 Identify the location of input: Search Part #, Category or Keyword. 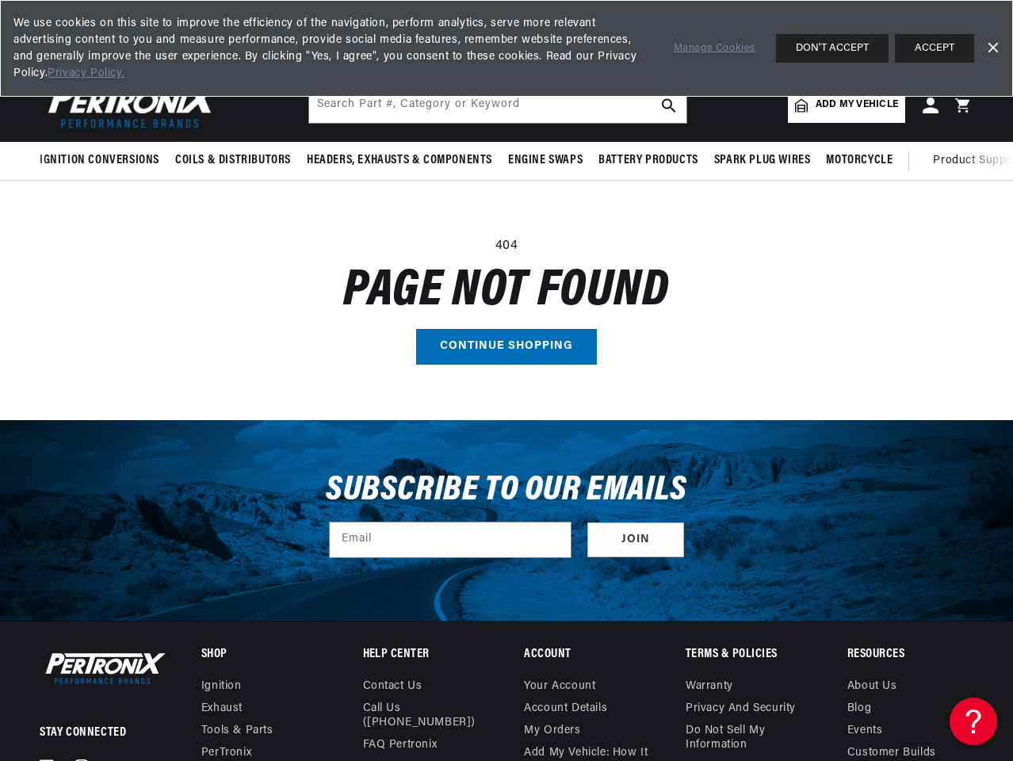
(498, 105).